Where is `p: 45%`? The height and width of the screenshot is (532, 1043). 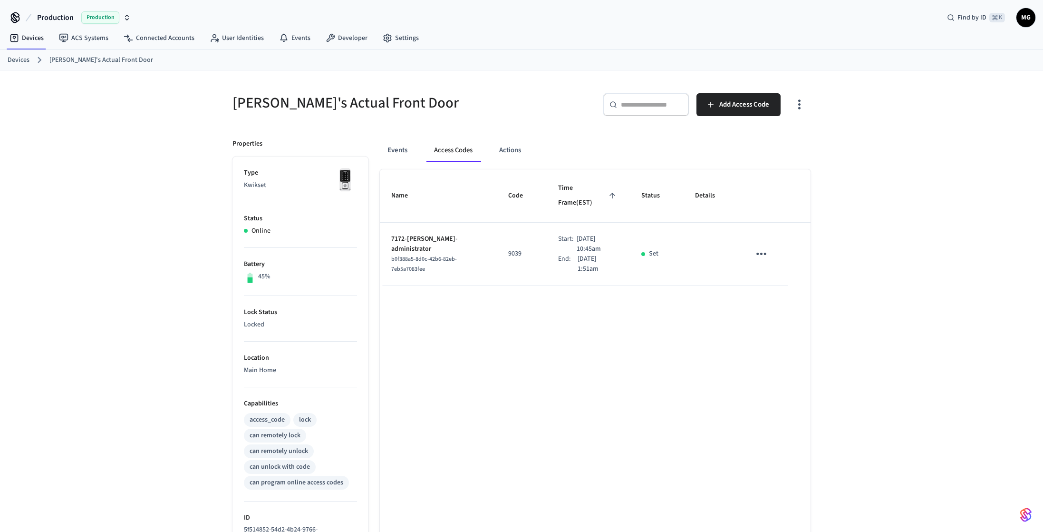 p: 45% is located at coordinates (264, 276).